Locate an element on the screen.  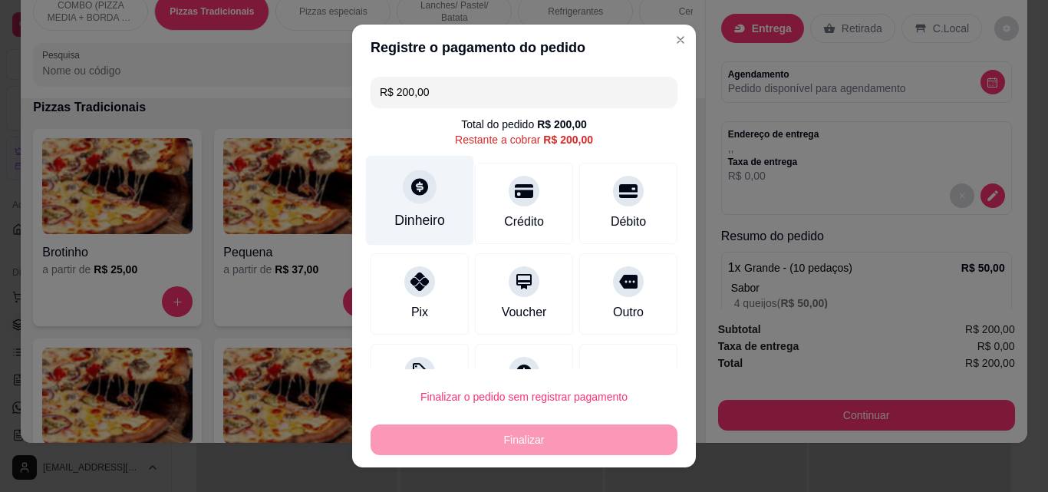
div: Total do pedido is located at coordinates (524, 124).